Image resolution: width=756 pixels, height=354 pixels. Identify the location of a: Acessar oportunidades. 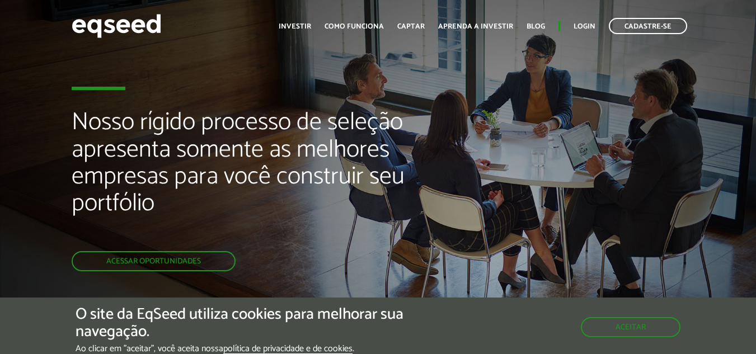
(153, 261).